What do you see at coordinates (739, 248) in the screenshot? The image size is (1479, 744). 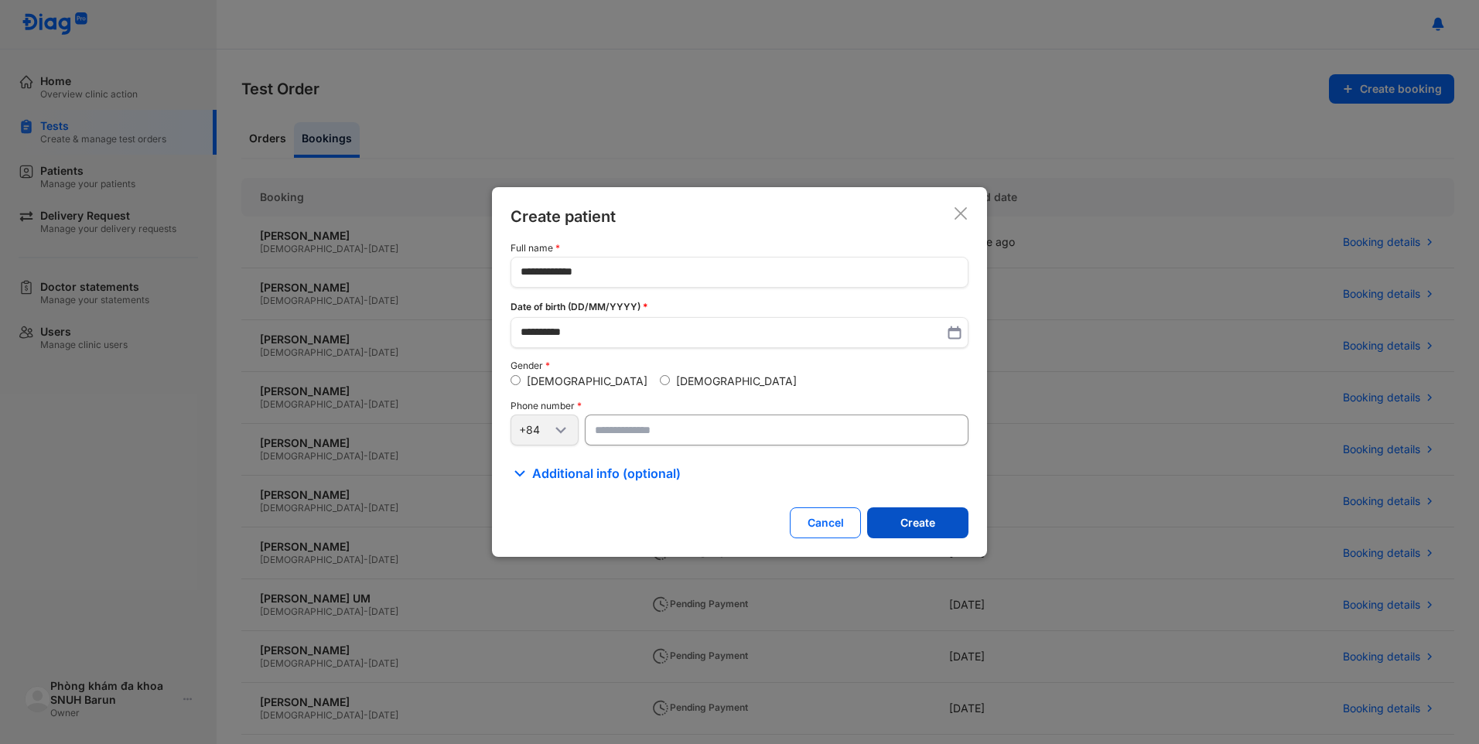 I see `div: Full name` at bounding box center [739, 248].